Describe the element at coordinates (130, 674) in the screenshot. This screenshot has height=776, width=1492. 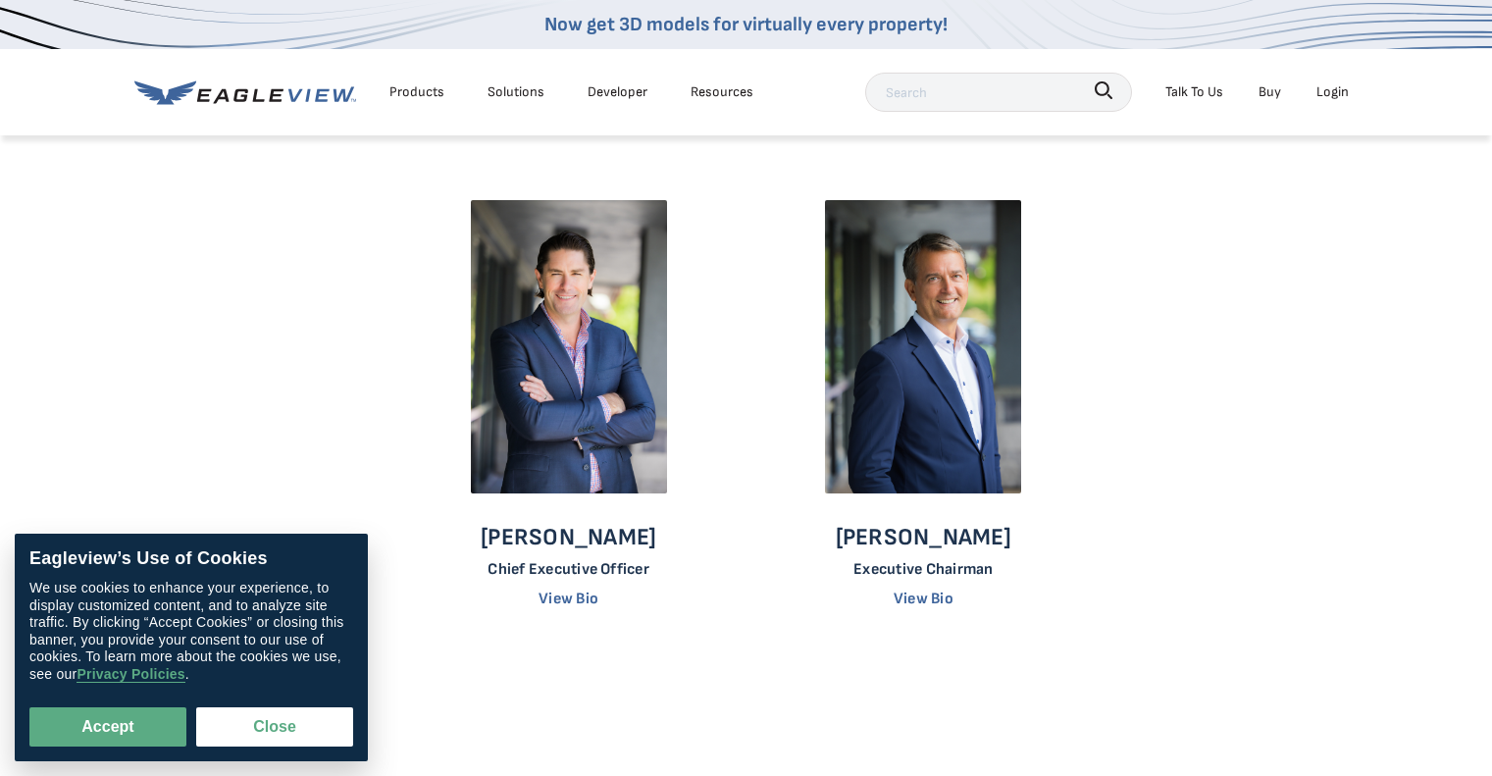
I see `a: Privacy Policies` at that location.